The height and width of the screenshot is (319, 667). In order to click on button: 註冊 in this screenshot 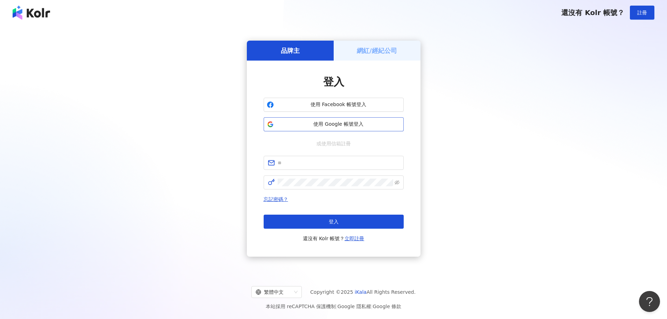, I will do `click(642, 13)`.